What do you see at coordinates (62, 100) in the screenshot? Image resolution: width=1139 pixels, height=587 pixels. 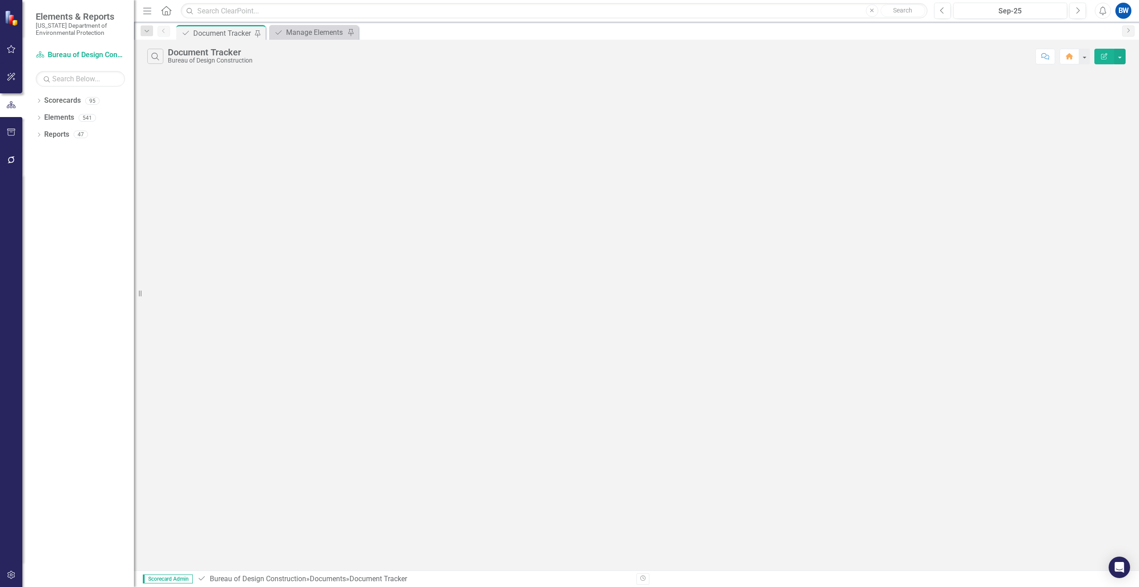 I see `a: Scorecards` at bounding box center [62, 100].